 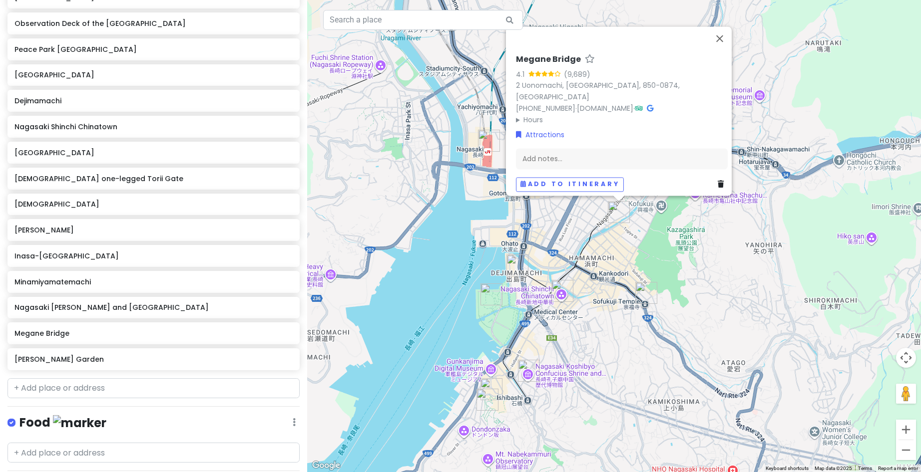 I want to click on a: Report a map error, so click(x=898, y=468).